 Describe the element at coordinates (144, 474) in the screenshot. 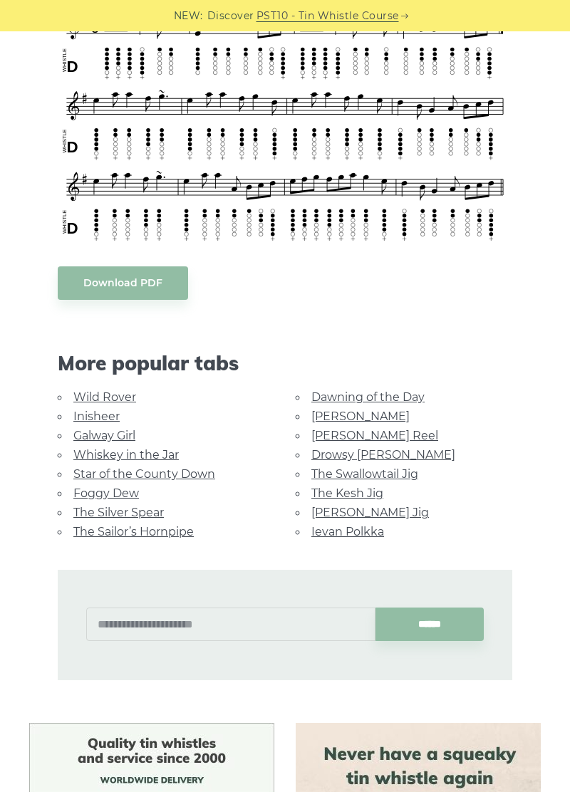

I see `a: Star of the County Down` at that location.